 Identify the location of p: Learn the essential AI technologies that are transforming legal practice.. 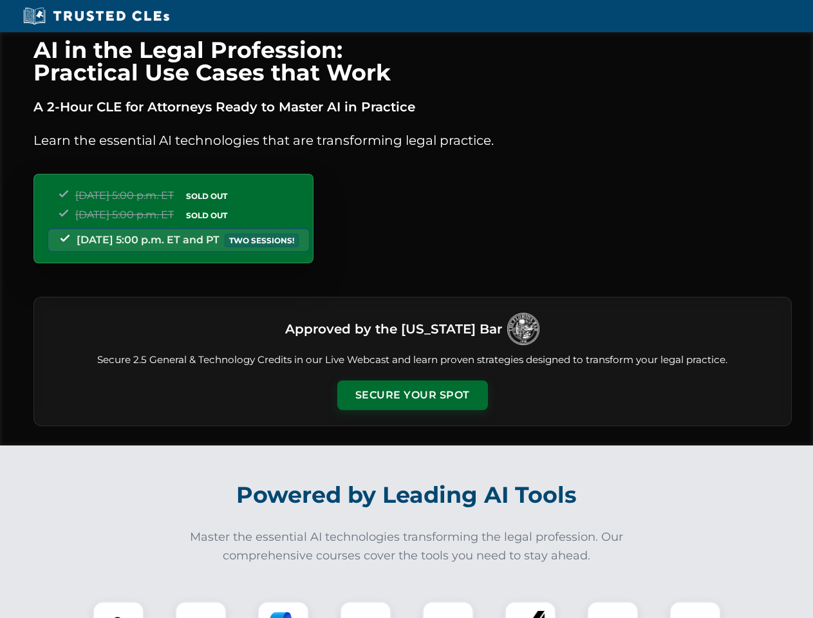
(413, 140).